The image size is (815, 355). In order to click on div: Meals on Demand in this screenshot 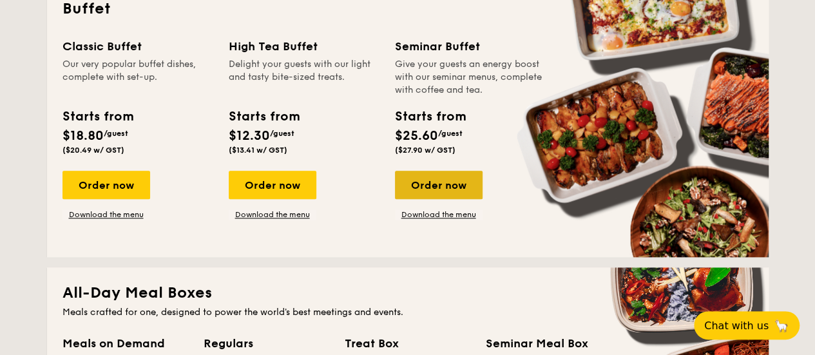, I will do `click(125, 343)`.